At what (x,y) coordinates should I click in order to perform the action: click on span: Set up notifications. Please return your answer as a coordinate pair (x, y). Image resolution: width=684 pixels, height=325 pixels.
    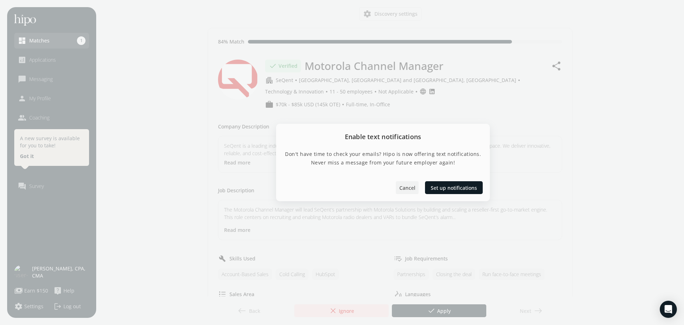
    Looking at the image, I should click on (454, 187).